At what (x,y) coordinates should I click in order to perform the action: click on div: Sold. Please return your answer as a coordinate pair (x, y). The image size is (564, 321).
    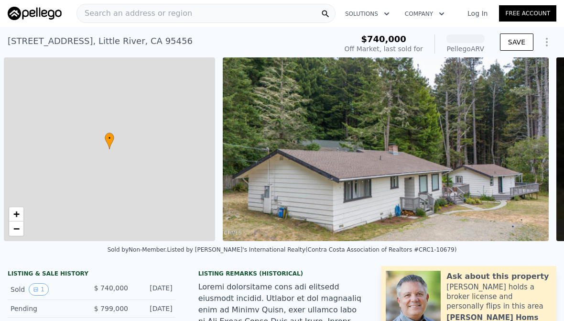
    Looking at the image, I should click on (47, 289).